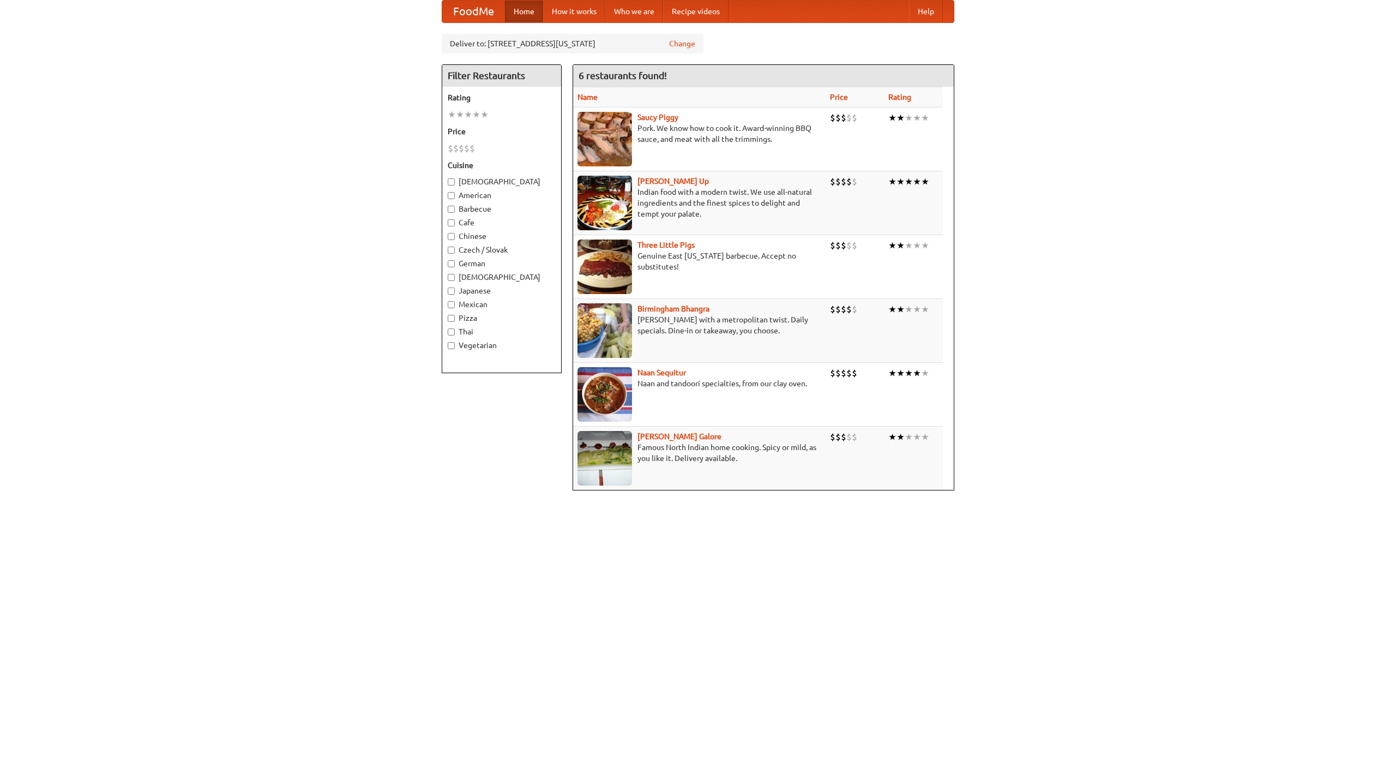  Describe the element at coordinates (451, 195) in the screenshot. I see `input: American` at that location.